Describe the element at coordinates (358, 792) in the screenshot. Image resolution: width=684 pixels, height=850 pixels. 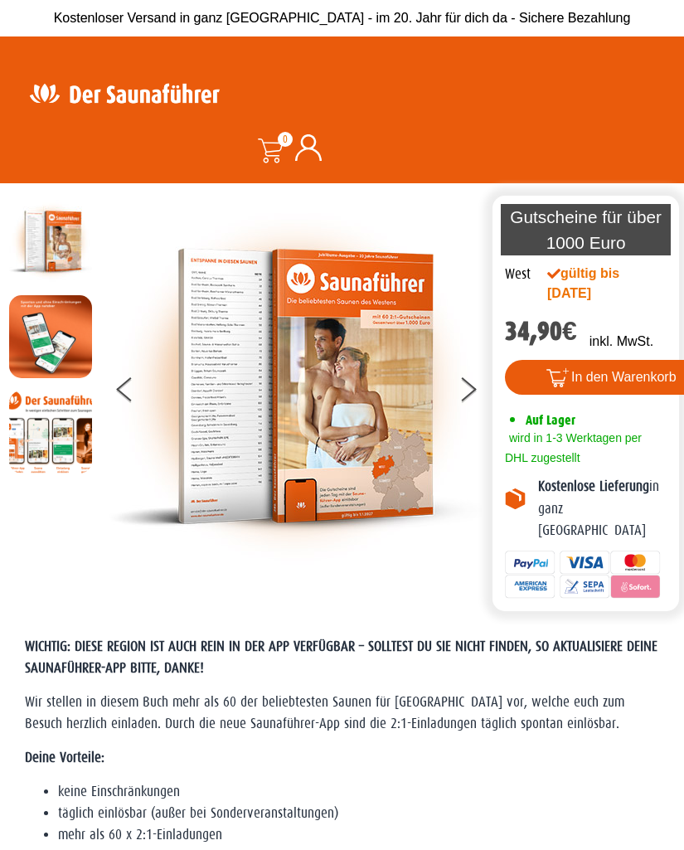
I see `li: keine Einschränkungen` at that location.